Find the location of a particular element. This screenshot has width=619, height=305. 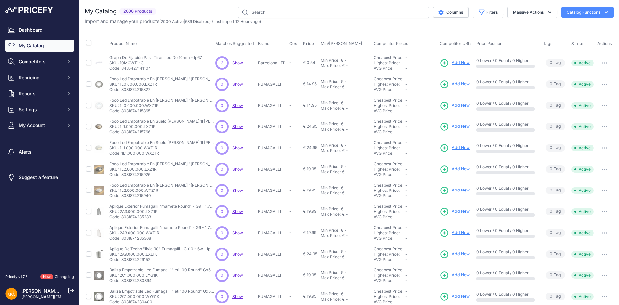

p: Code: 8031874215865 is located at coordinates (162, 111).